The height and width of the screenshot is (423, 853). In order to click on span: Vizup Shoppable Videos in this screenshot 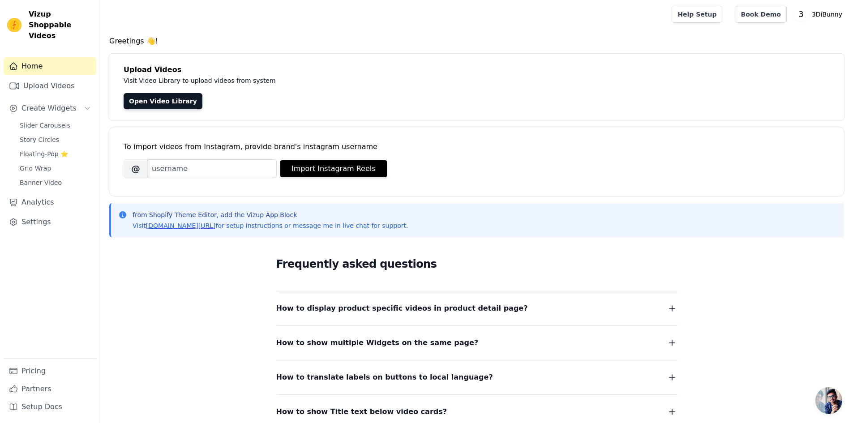, I will do `click(60, 25)`.